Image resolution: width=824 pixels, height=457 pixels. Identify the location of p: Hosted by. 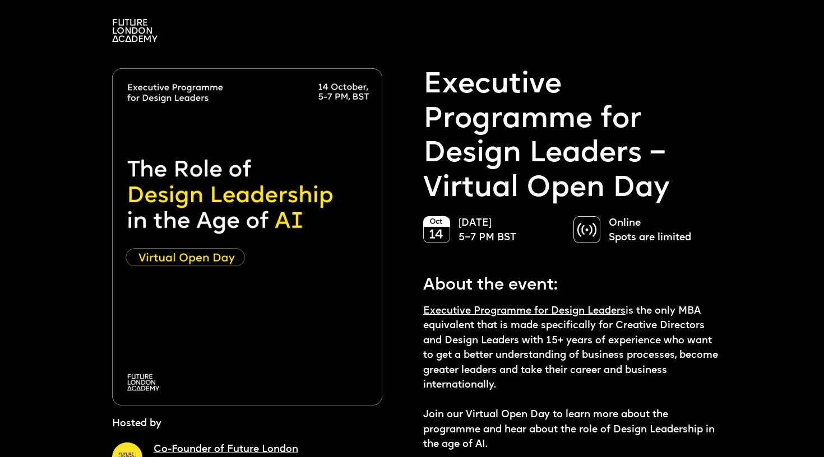
(137, 424).